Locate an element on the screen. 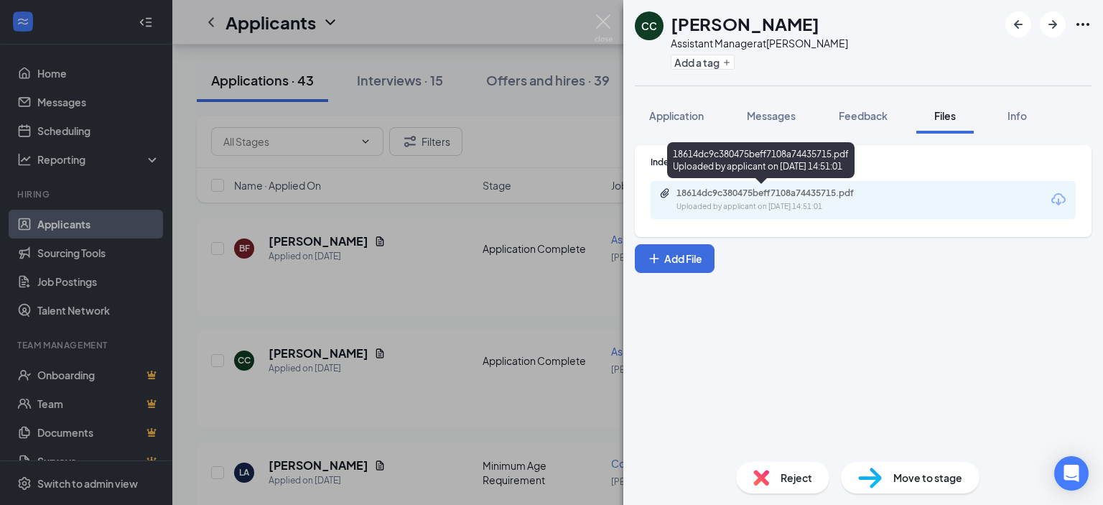  span: Files is located at coordinates (945, 116).